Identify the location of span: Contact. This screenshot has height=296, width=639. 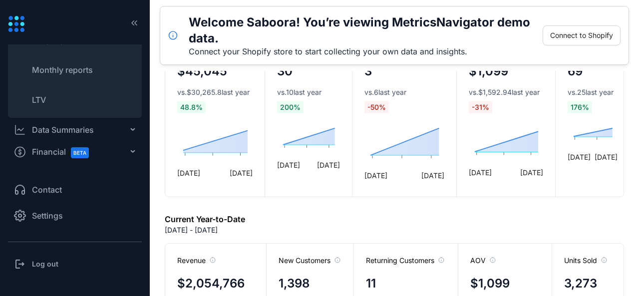
(47, 190).